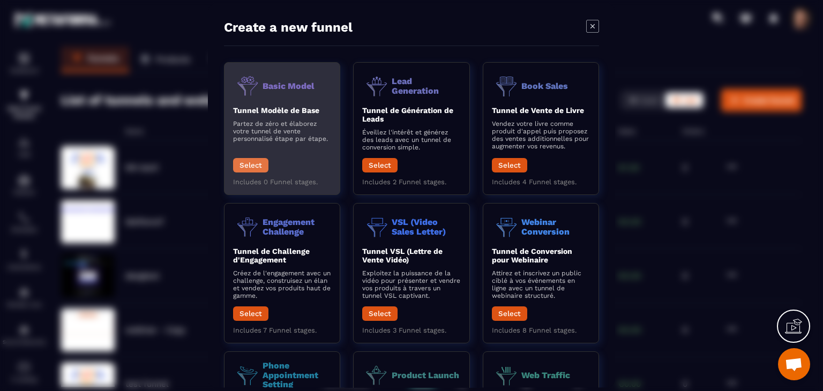 This screenshot has width=823, height=391. What do you see at coordinates (426, 85) in the screenshot?
I see `p: Lead Generation` at bounding box center [426, 85].